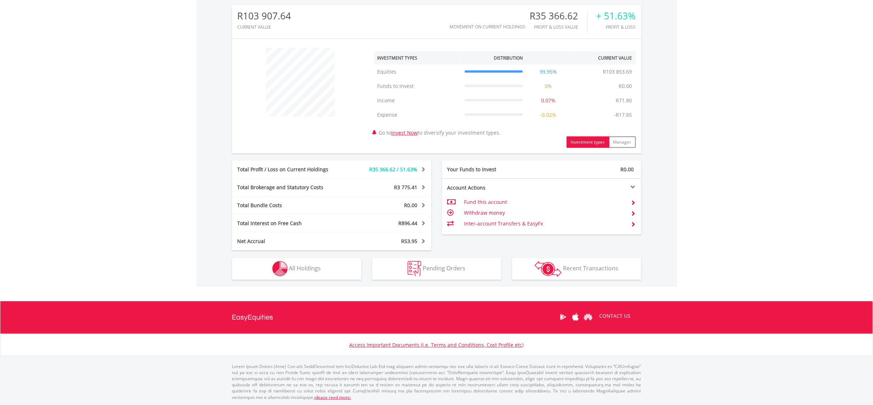 This screenshot has width=873, height=405. Describe the element at coordinates (394, 169) in the screenshot. I see `span: R35 366.62 / 51.63%` at that location.